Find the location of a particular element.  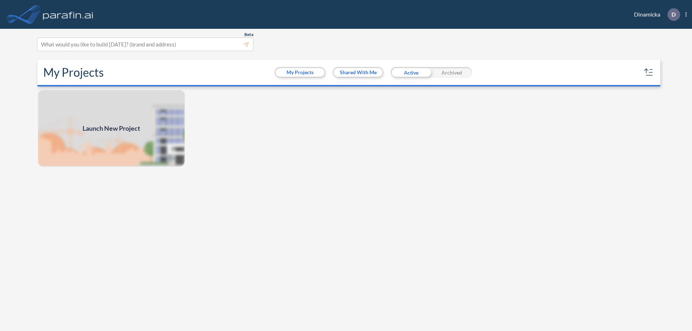

button: sort is located at coordinates (649, 72).